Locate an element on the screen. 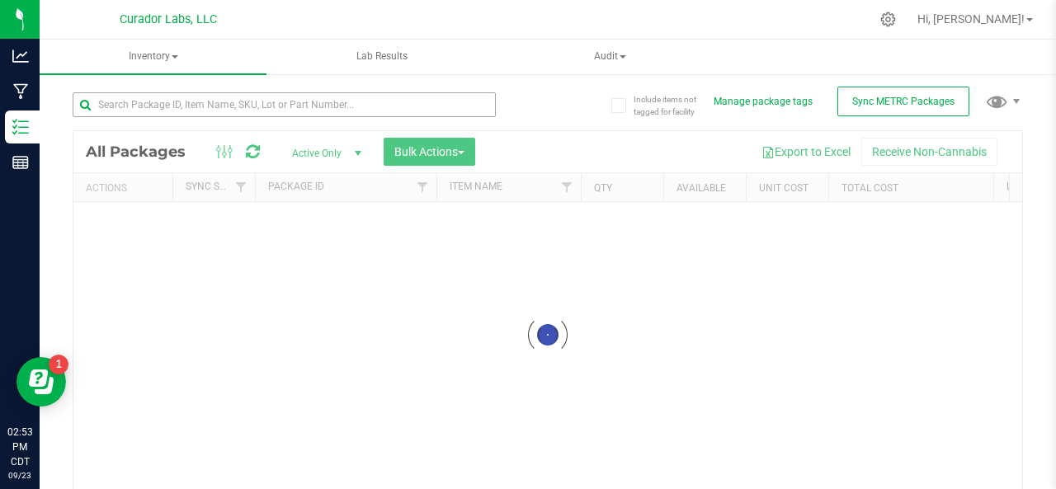 This screenshot has height=489, width=1056. input: Search Package ID, Item Name, SKU, Lot or Part Number... is located at coordinates (284, 105).